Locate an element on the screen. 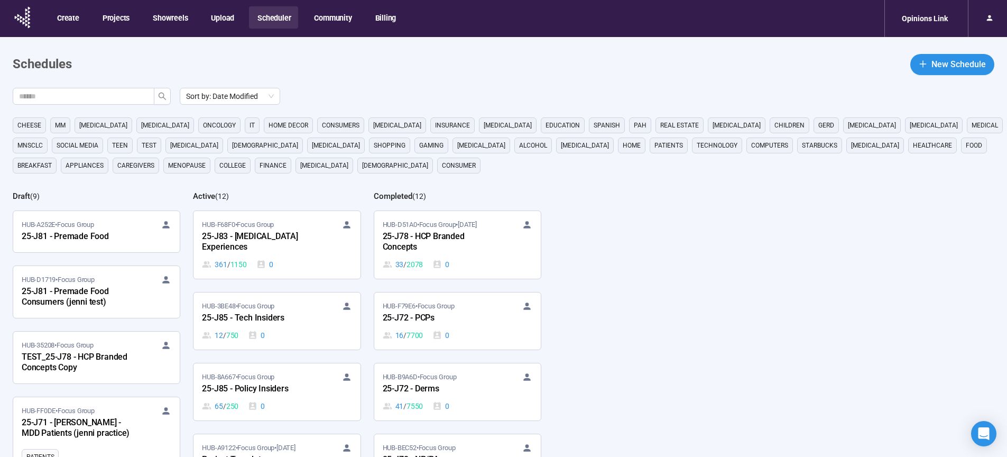 The height and width of the screenshot is (457, 1007). div: 41 is located at coordinates (403, 406).